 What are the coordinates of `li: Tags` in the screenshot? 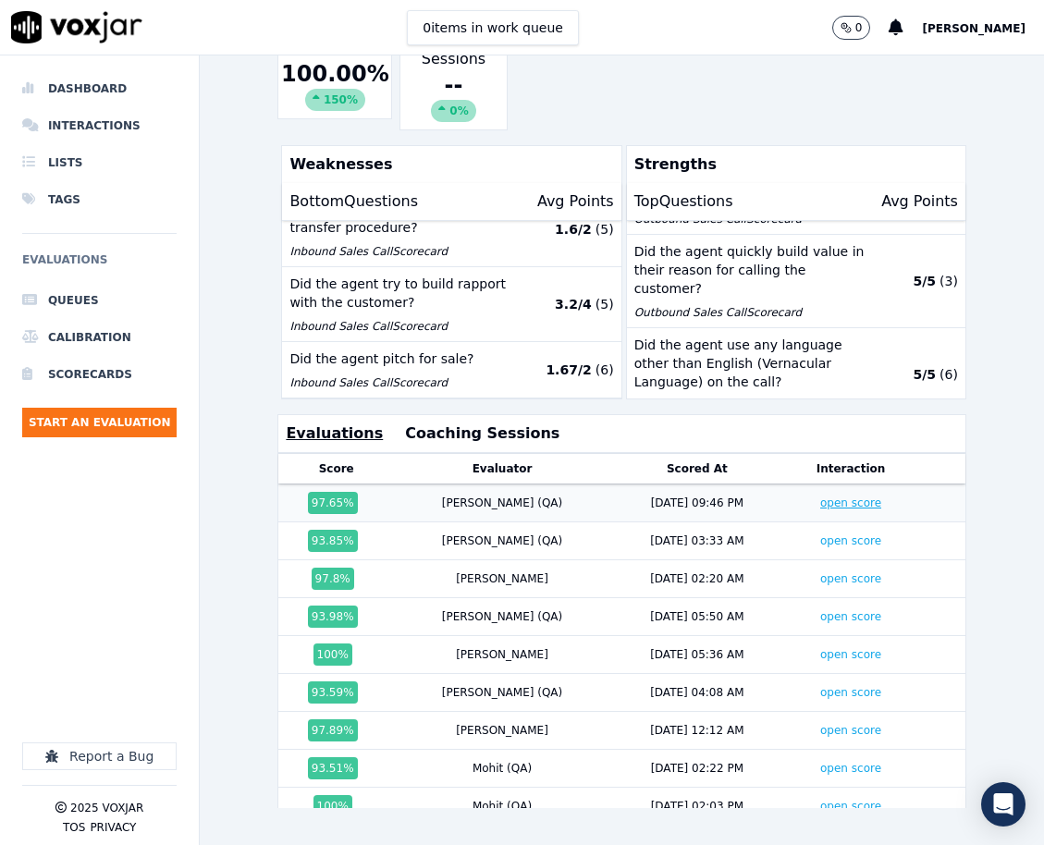 It's located at (99, 200).